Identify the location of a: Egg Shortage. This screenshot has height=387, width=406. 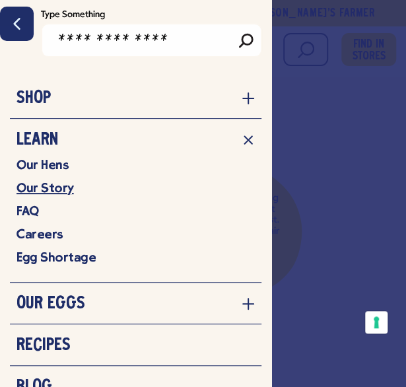
(135, 257).